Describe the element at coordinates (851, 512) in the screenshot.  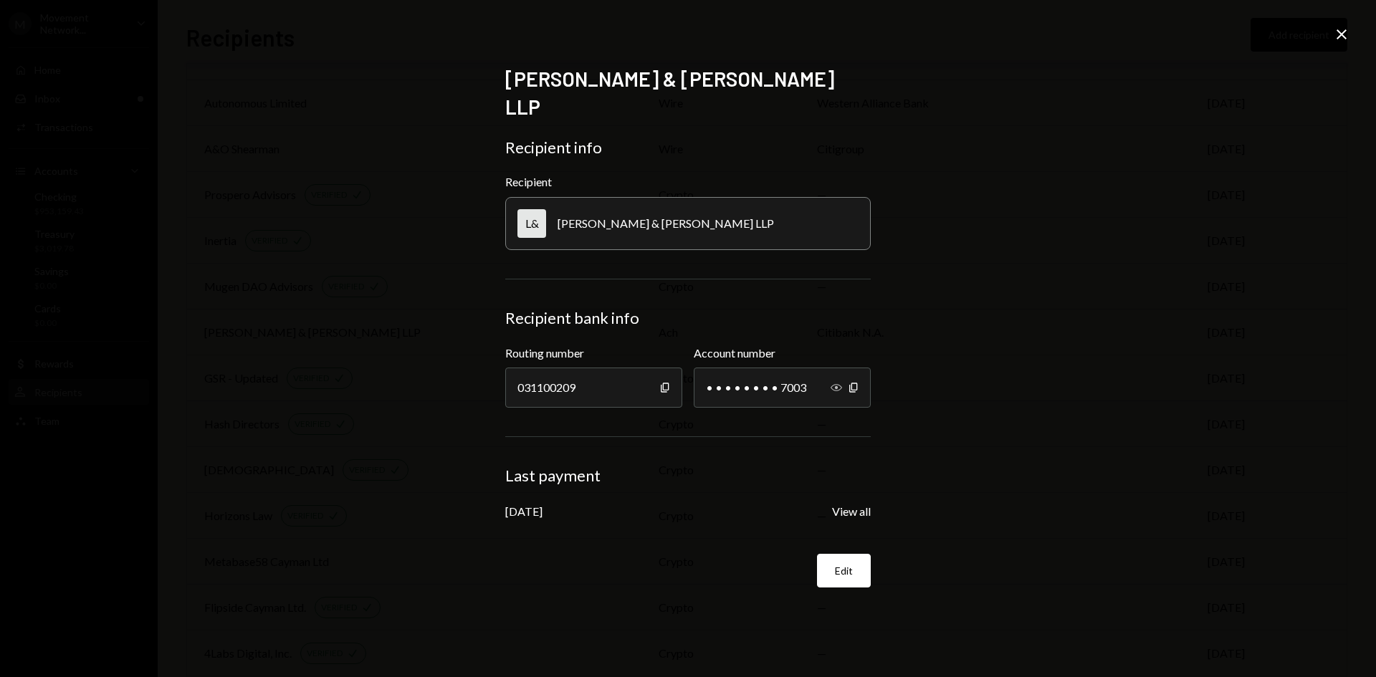
I see `button: View all` at that location.